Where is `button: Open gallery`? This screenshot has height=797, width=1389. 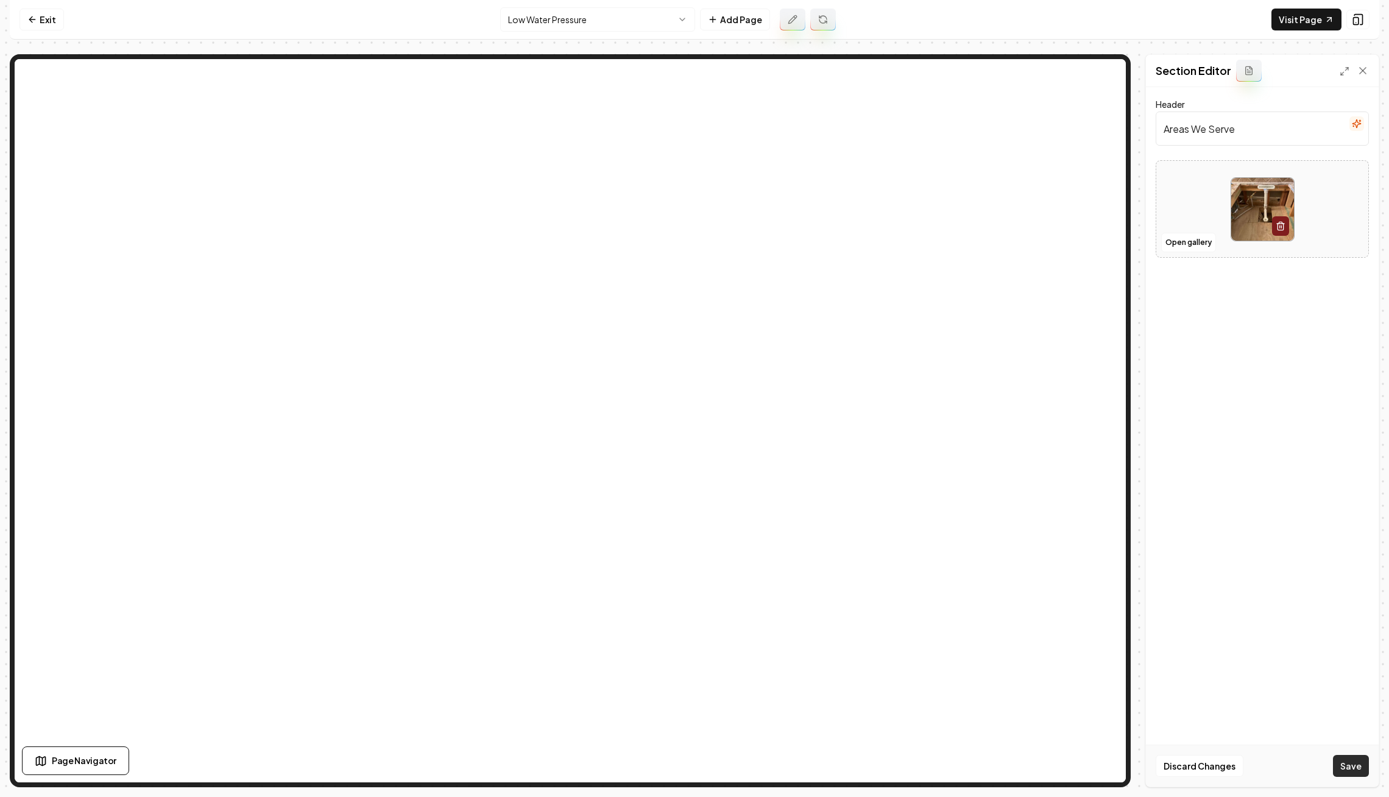
button: Open gallery is located at coordinates (1188, 242).